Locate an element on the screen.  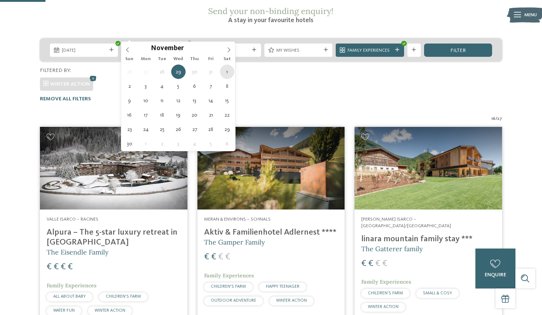
span: 27 is located at coordinates (499, 119).